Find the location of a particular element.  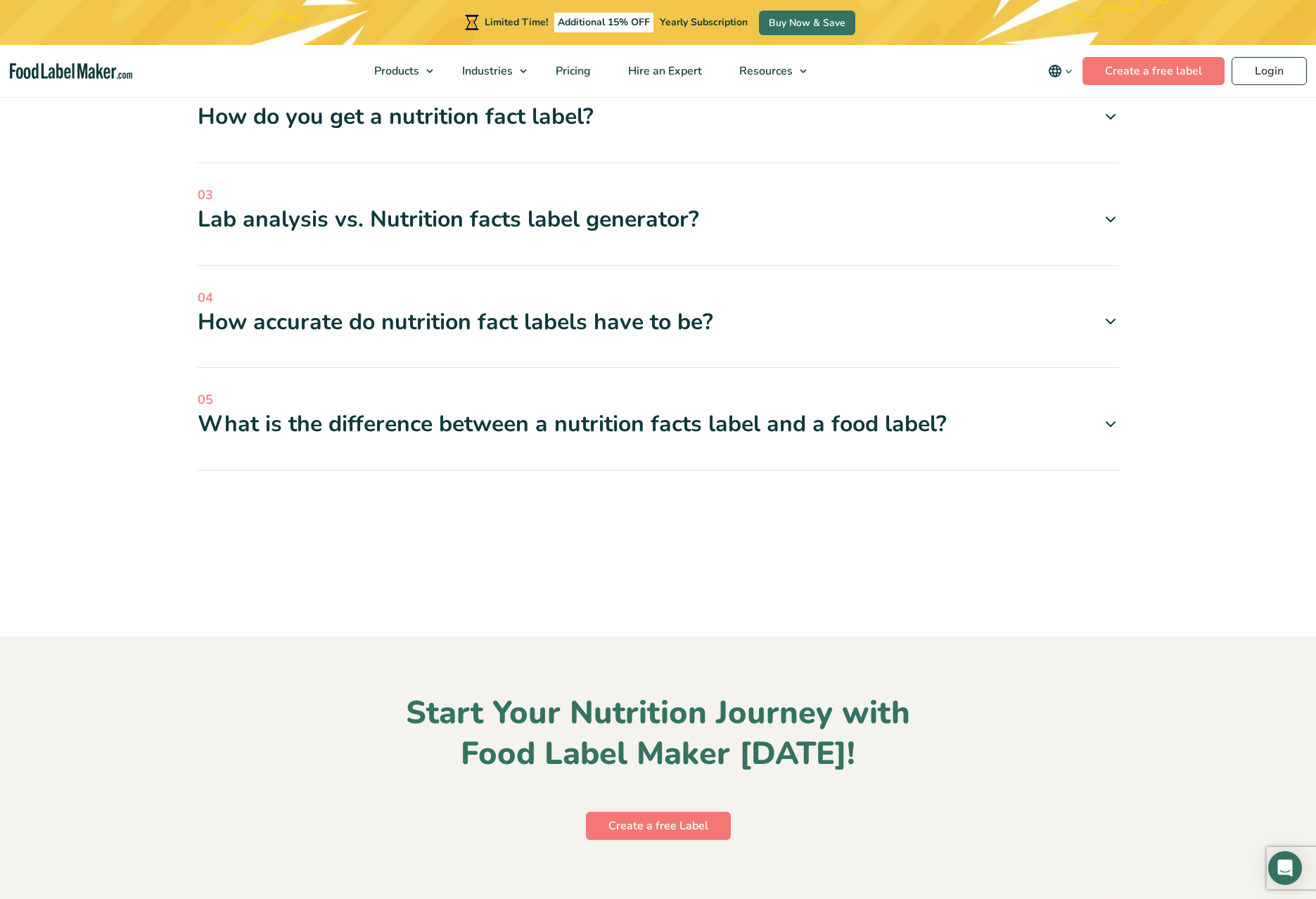

a: Hire an Expert is located at coordinates (663, 71).